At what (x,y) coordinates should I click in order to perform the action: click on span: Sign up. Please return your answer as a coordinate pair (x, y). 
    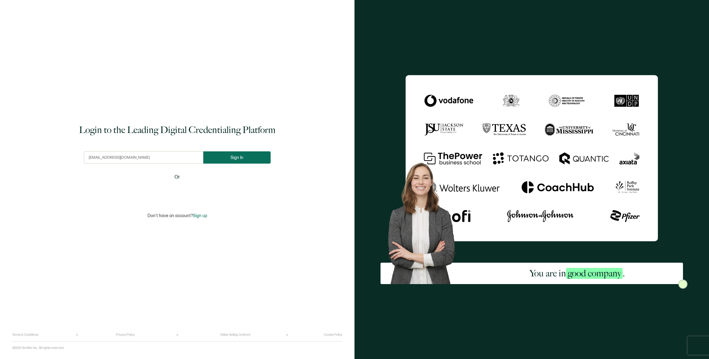
    Looking at the image, I should click on (200, 216).